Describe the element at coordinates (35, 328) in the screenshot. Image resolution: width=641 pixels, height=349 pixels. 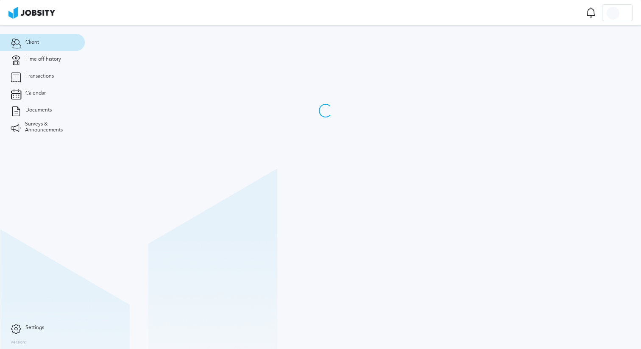
I see `span: Settings` at that location.